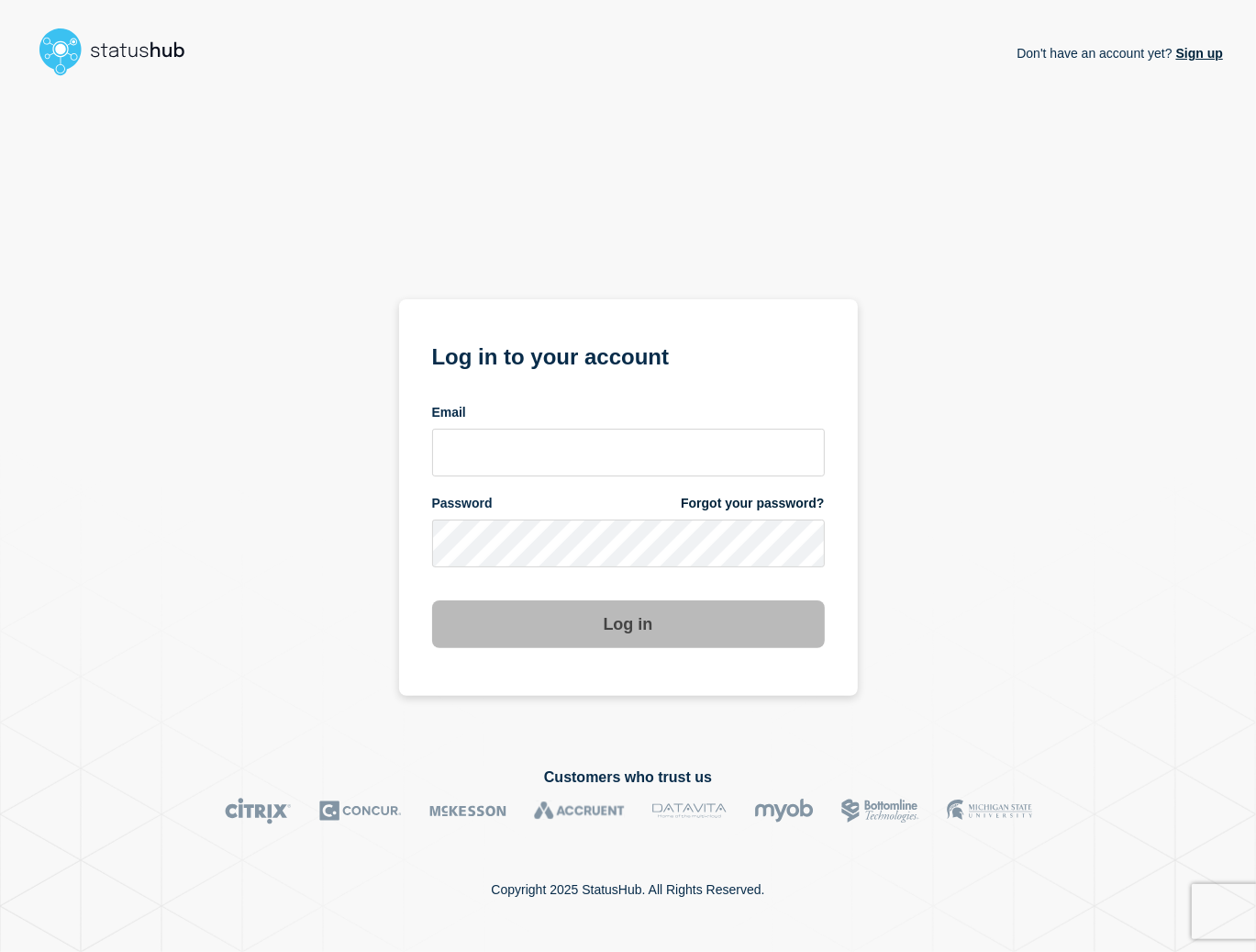 Image resolution: width=1256 pixels, height=952 pixels. Describe the element at coordinates (449, 412) in the screenshot. I see `span: Email` at that location.